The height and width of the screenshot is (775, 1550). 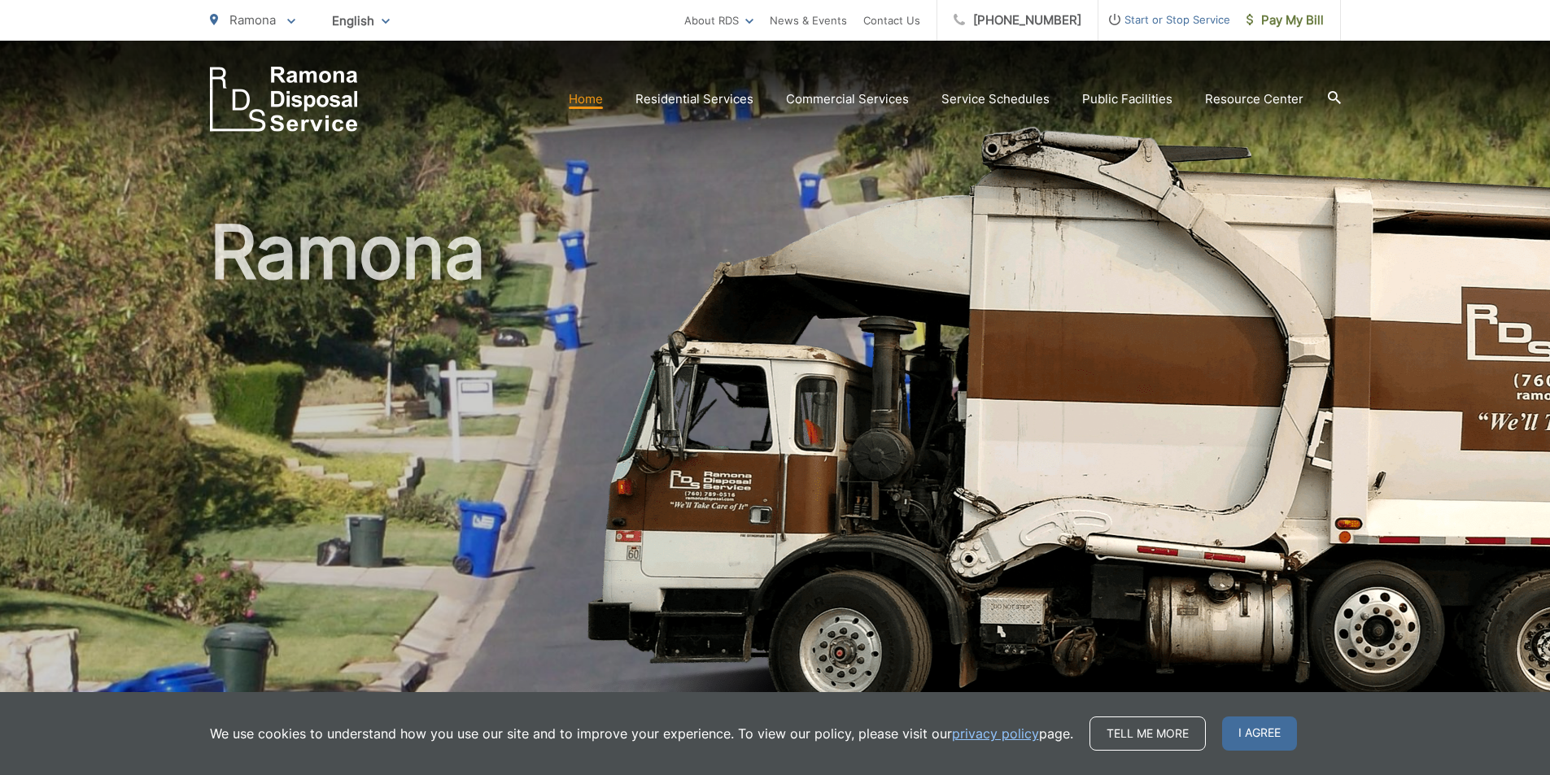 What do you see at coordinates (1259, 734) in the screenshot?
I see `span: I agree` at bounding box center [1259, 734].